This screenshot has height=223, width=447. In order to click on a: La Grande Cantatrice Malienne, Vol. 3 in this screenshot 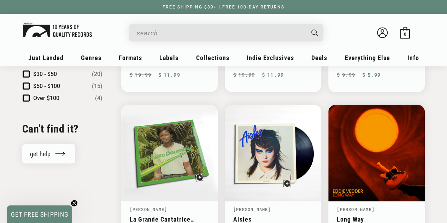, I will do `click(169, 219)`.